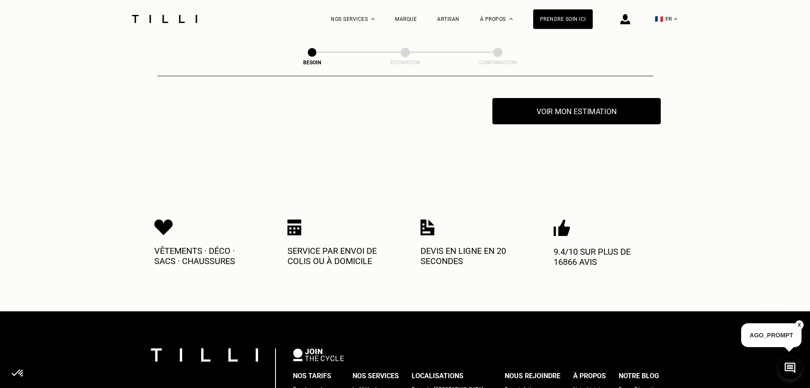  What do you see at coordinates (319, 354) in the screenshot?
I see `img: logo Join The Cycle` at bounding box center [319, 354].